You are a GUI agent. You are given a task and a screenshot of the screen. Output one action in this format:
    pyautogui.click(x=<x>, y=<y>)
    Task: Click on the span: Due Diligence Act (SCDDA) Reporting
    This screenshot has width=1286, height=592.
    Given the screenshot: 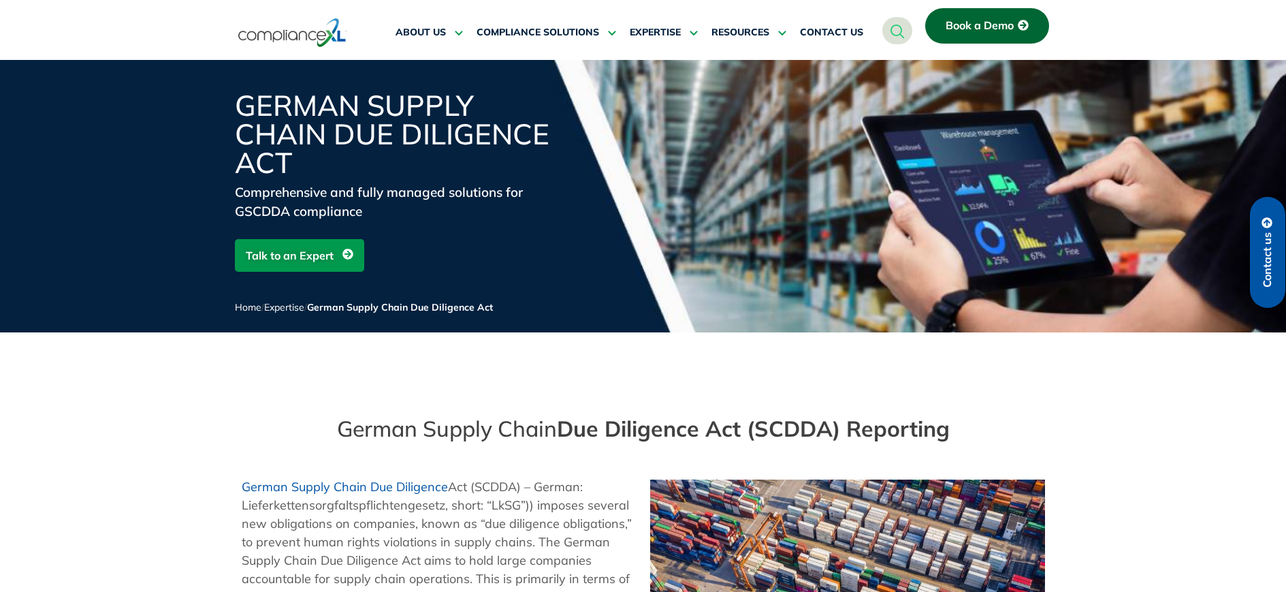 What is the action you would take?
    pyautogui.click(x=753, y=428)
    